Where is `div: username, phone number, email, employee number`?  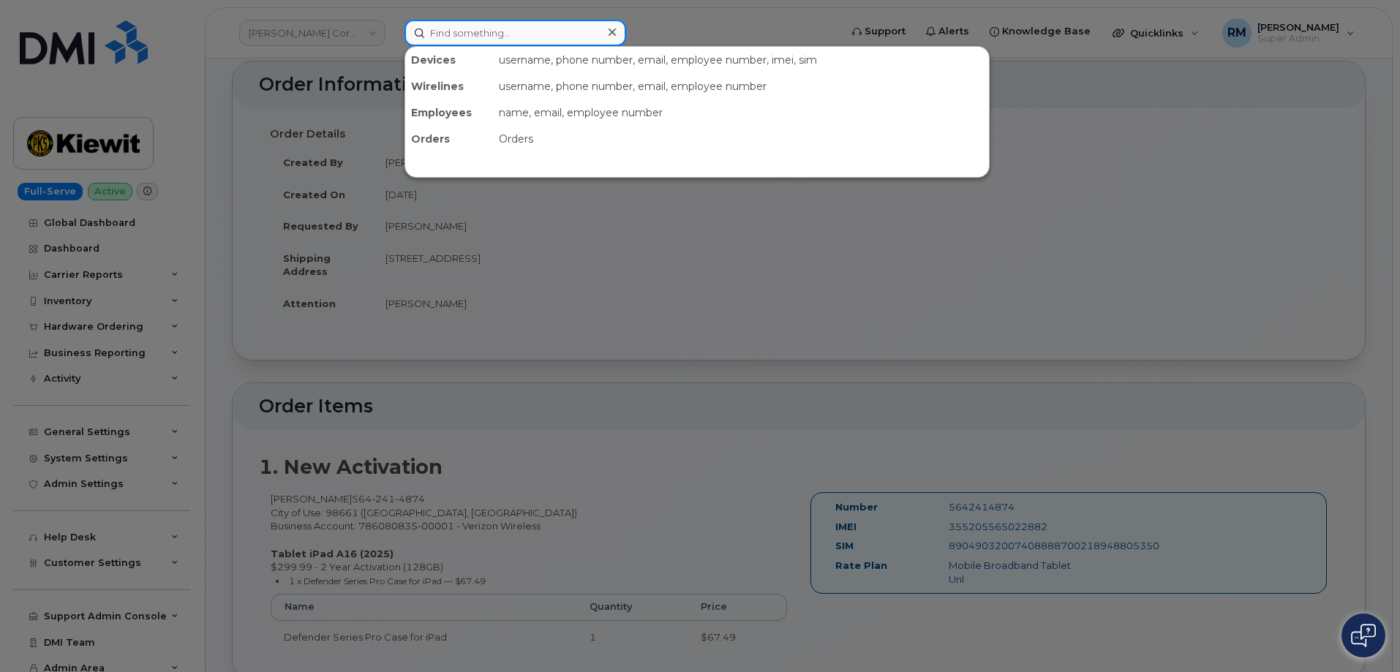
div: username, phone number, email, employee number is located at coordinates (741, 86).